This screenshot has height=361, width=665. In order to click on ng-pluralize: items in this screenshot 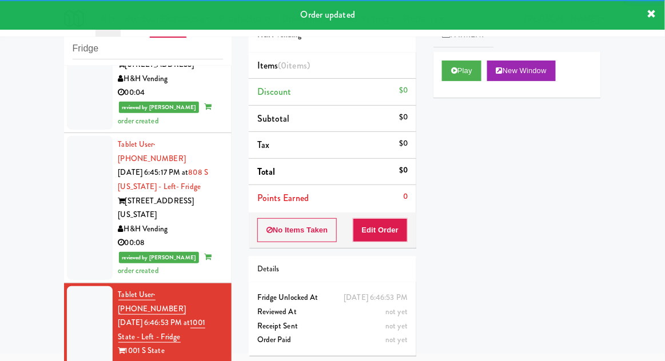, I will do `click(297, 65)`.